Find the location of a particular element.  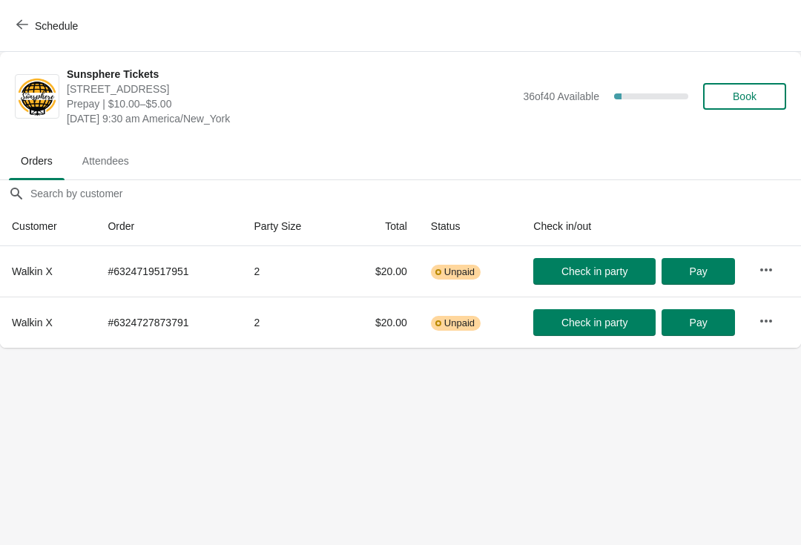

td: # 6324719517951 is located at coordinates (168, 272).